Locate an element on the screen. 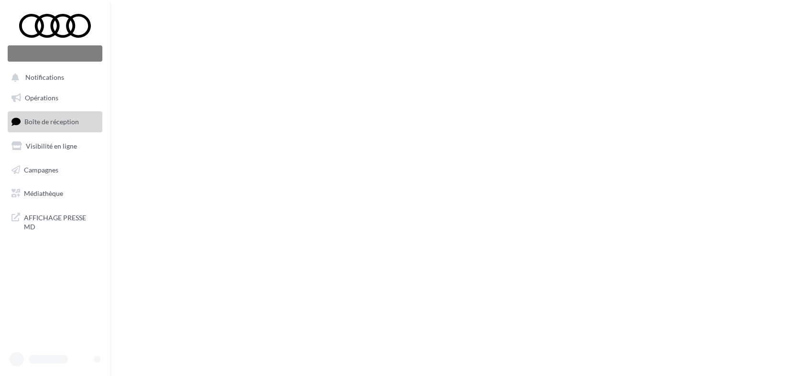  a: Visibilité en ligne is located at coordinates (55, 146).